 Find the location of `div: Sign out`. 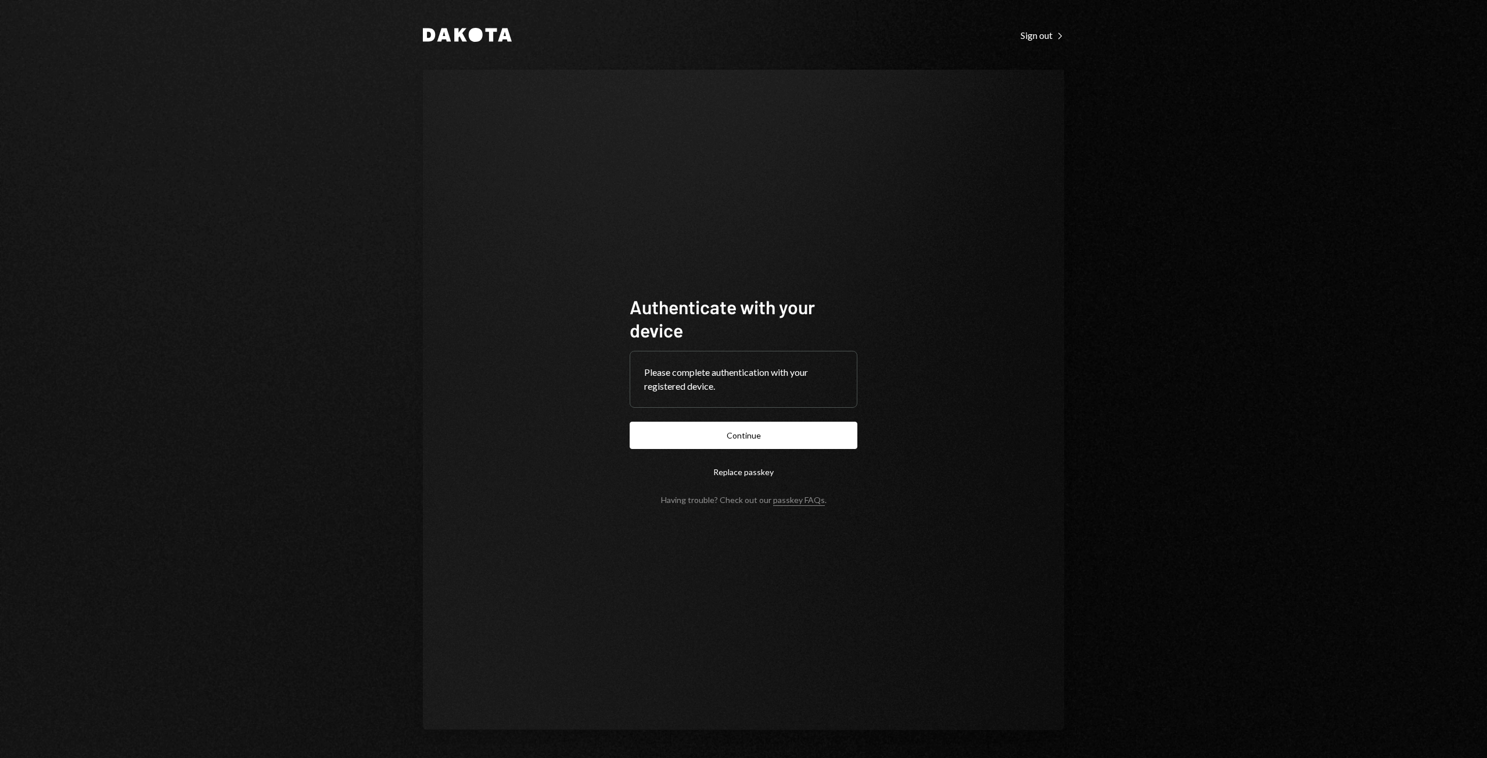

div: Sign out is located at coordinates (1042, 35).